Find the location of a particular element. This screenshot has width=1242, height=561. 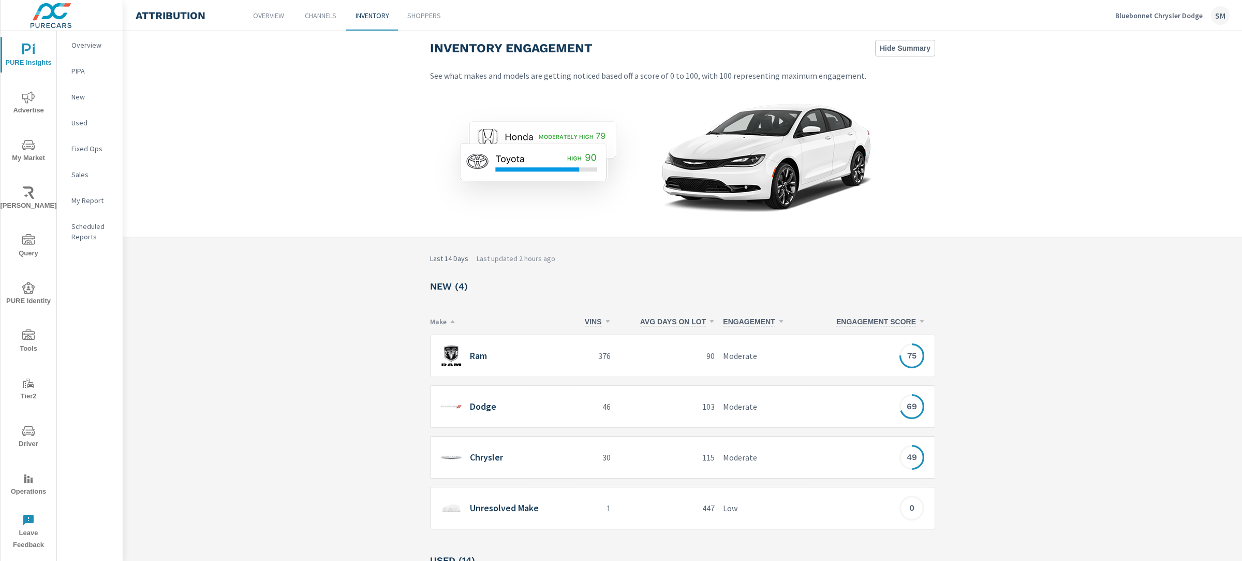

p: Channels is located at coordinates (320, 16).